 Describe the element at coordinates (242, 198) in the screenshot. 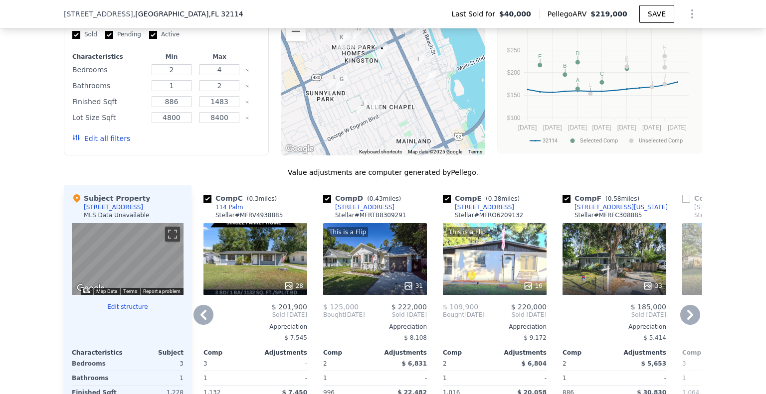

I see `div: Comp C` at that location.